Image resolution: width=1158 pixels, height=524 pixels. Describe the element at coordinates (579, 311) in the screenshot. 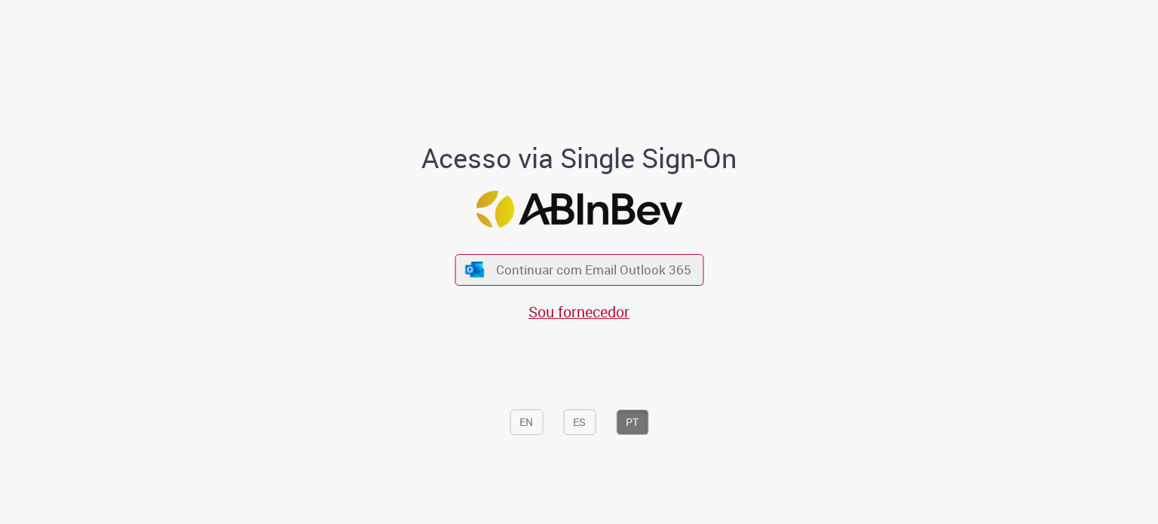

I see `span: Sou fornecedor` at that location.